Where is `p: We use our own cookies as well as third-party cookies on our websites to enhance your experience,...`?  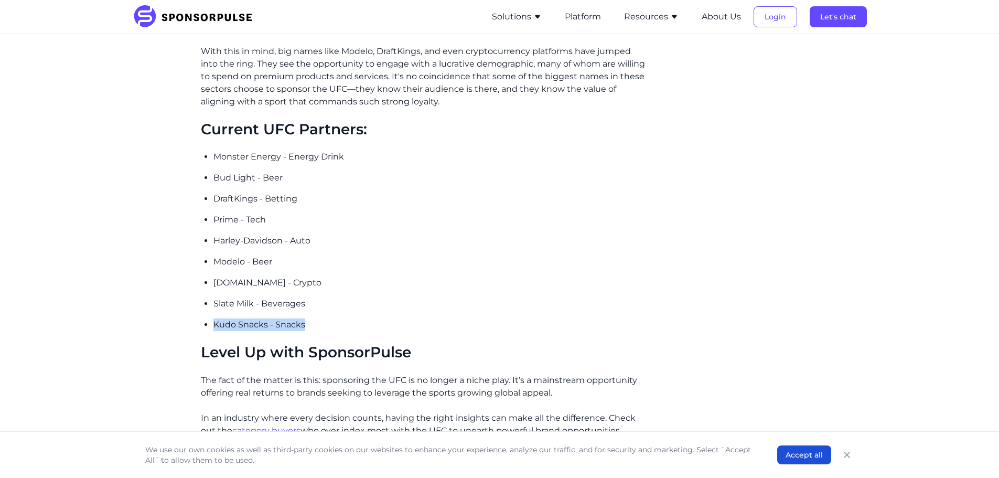
p: We use our own cookies as well as third-party cookies on our websites to enhance your experience,... is located at coordinates (451, 455).